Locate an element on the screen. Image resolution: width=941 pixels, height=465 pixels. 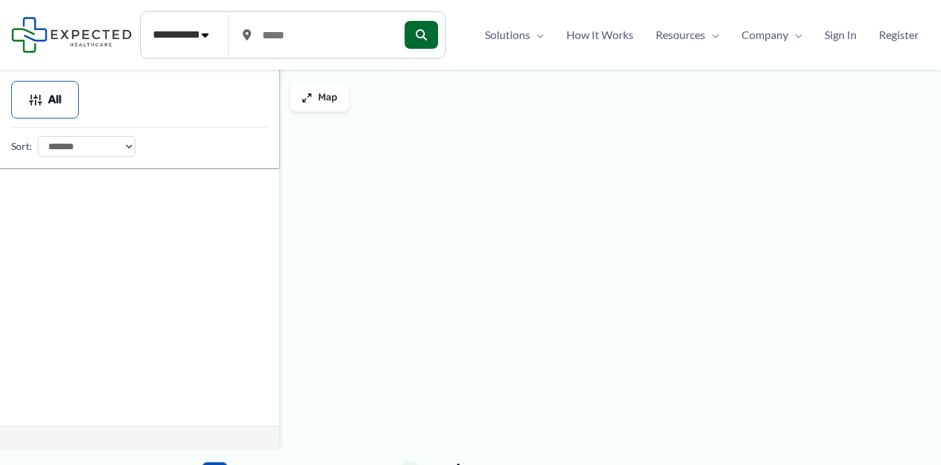
a: ResourcesMenu Toggle is located at coordinates (687, 35).